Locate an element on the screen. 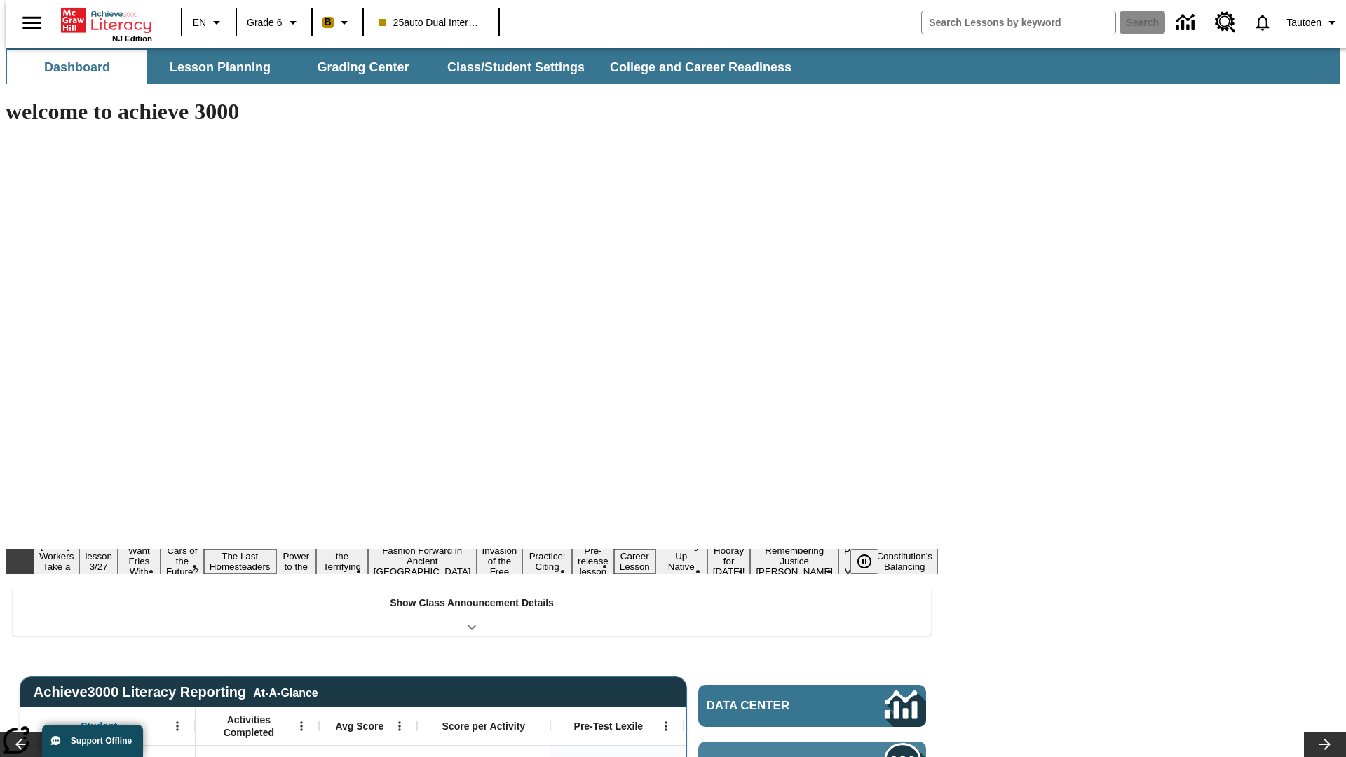 The height and width of the screenshot is (757, 1346). a: Home is located at coordinates (107, 20).